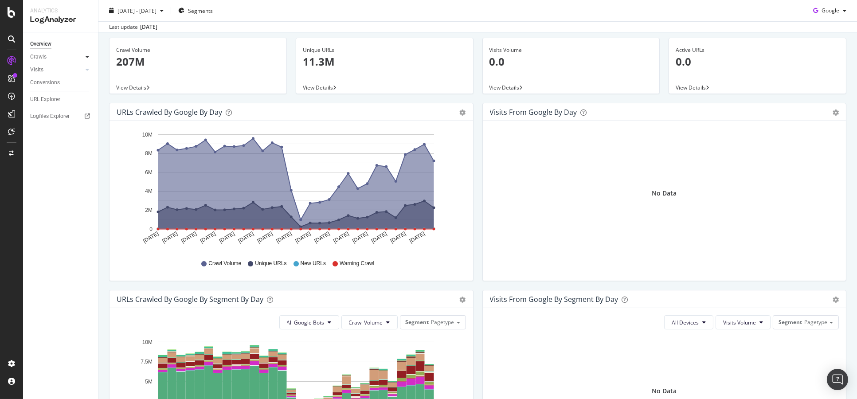 Image resolution: width=857 pixels, height=399 pixels. I want to click on button: Google, so click(830, 11).